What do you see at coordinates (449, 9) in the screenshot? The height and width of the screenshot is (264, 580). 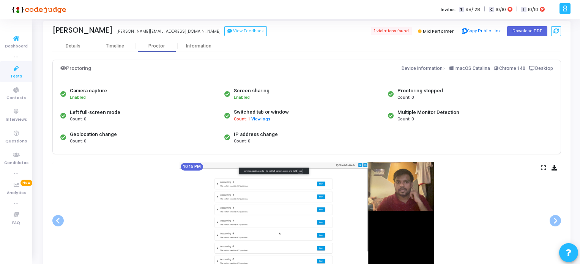 I see `label: Invites:` at bounding box center [449, 9].